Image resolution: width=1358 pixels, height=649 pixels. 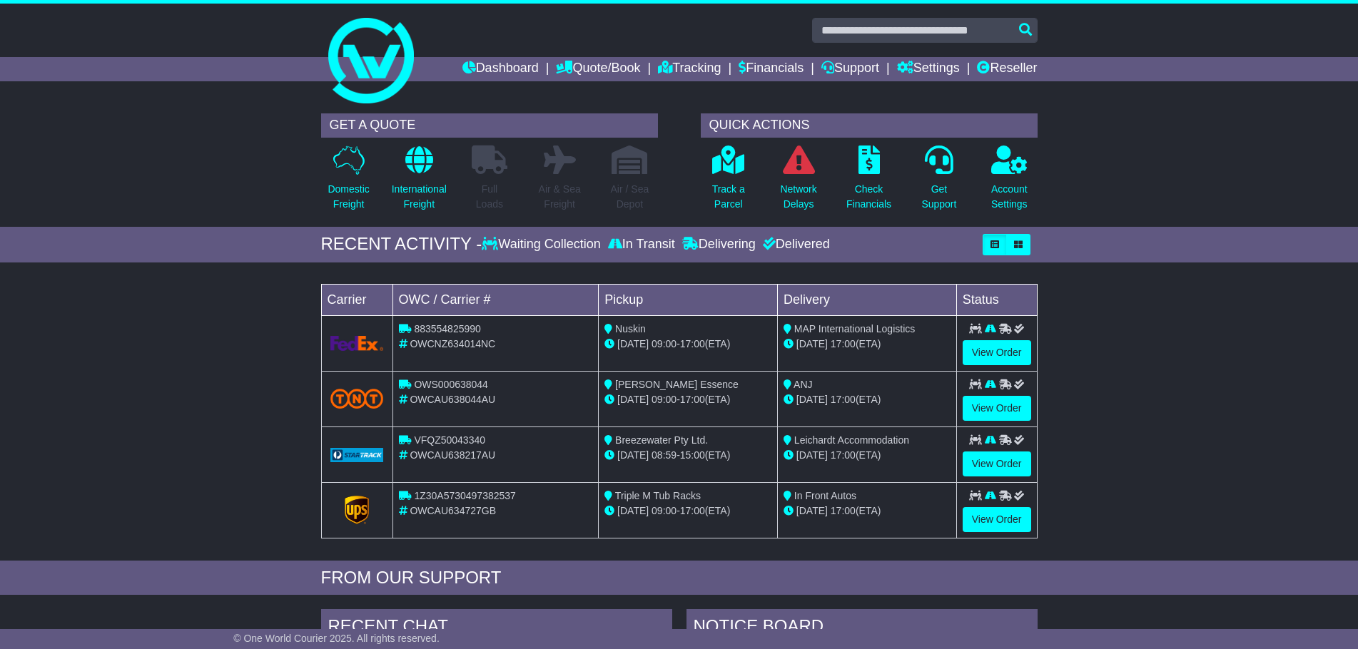 I want to click on p: International Freight, so click(x=419, y=197).